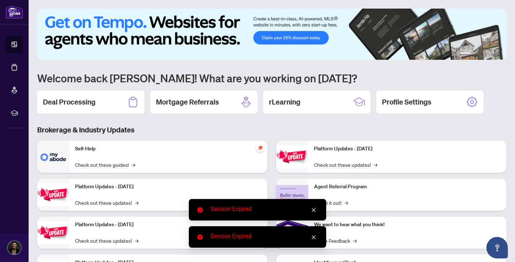  What do you see at coordinates (475, 54) in the screenshot?
I see `button: 2` at bounding box center [475, 54].